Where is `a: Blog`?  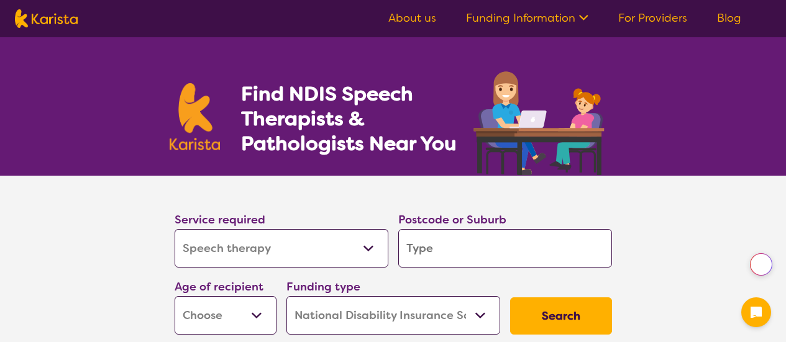 a: Blog is located at coordinates (729, 18).